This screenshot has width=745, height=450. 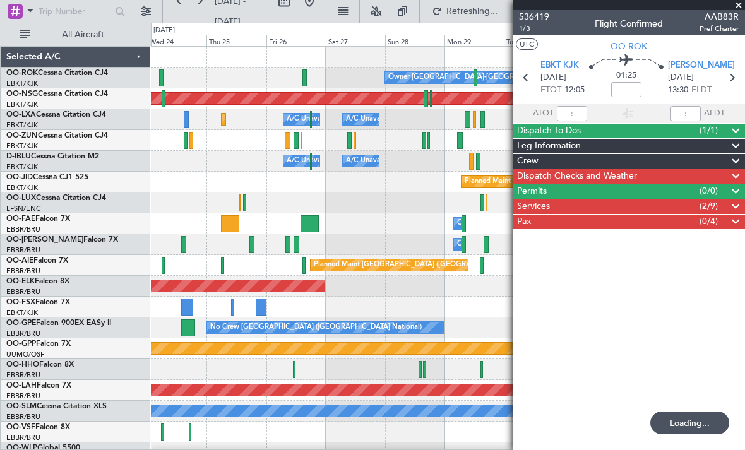 I want to click on span: 12:05, so click(x=574, y=90).